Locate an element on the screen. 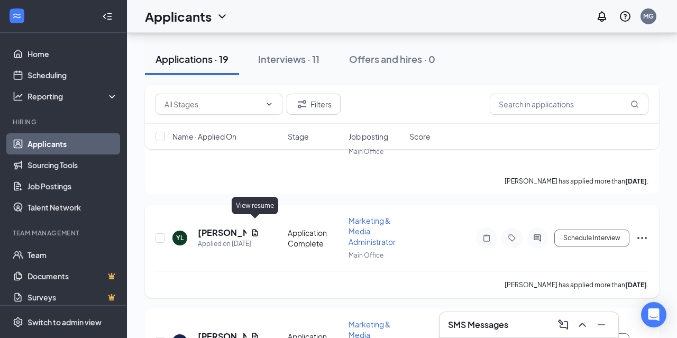  span: Job posting is located at coordinates (368, 137).